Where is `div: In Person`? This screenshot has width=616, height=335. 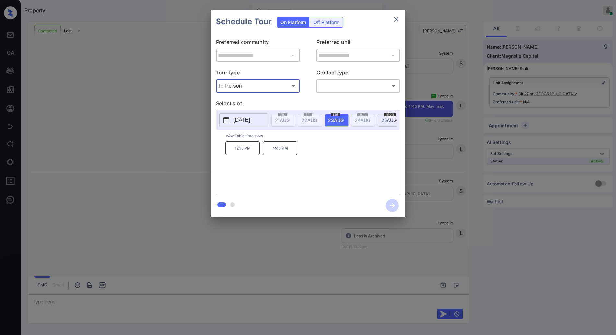
div: In Person is located at coordinates (258, 86).